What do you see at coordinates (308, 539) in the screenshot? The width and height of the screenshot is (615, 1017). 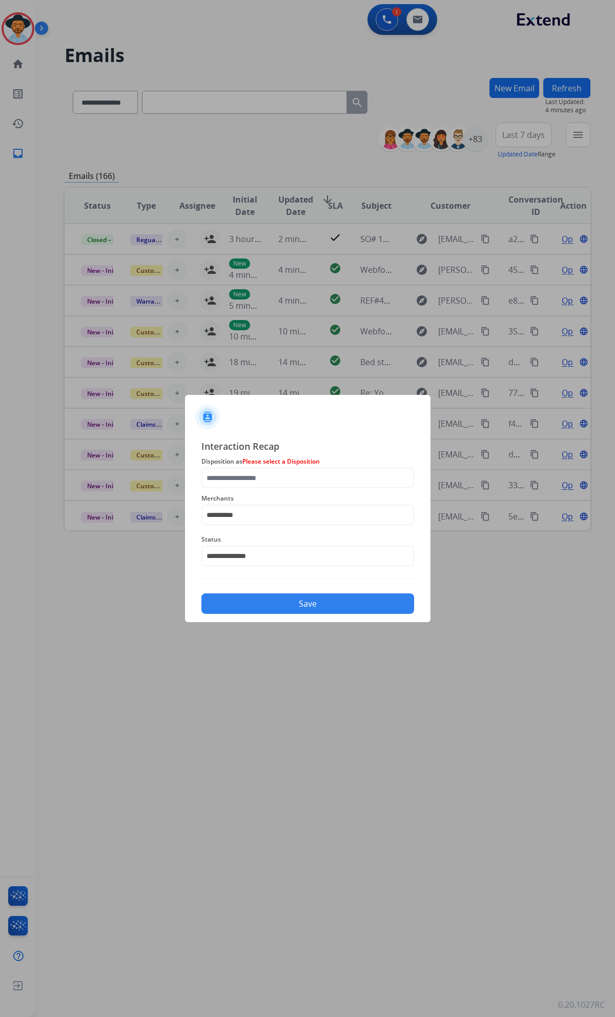 I see `span: Status` at bounding box center [308, 539].